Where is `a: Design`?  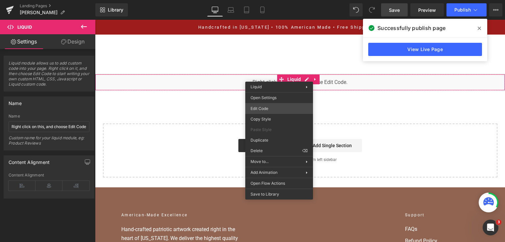 a: Design is located at coordinates (73, 41).